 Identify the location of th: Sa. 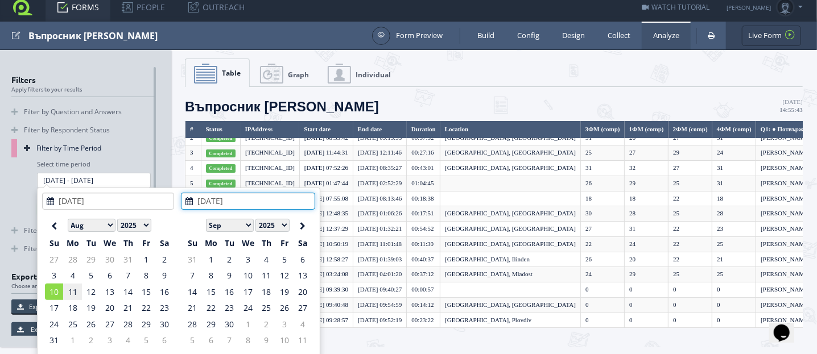
(164, 243).